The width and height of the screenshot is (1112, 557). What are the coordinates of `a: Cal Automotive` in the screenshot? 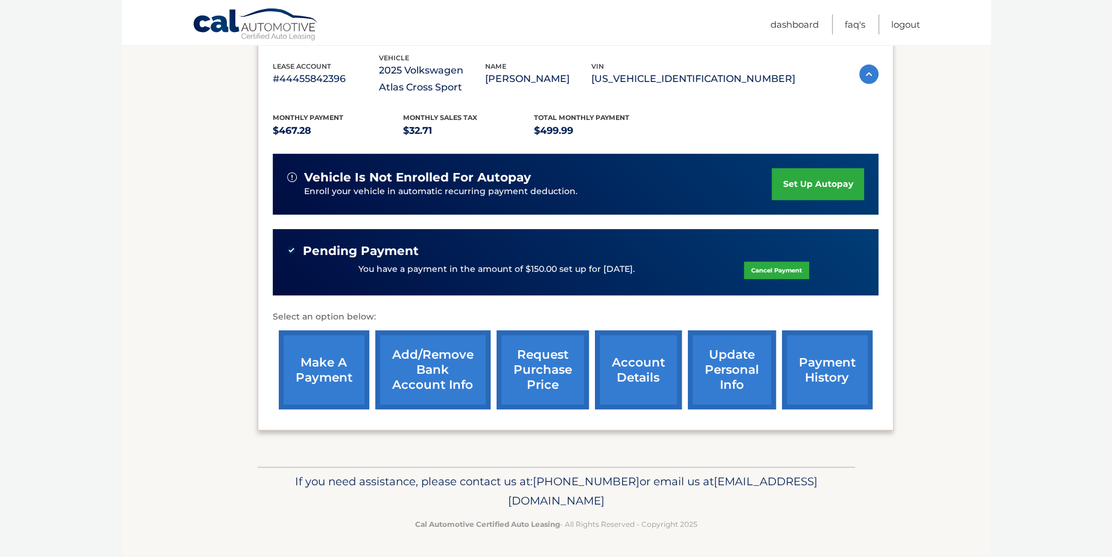 It's located at (256, 25).